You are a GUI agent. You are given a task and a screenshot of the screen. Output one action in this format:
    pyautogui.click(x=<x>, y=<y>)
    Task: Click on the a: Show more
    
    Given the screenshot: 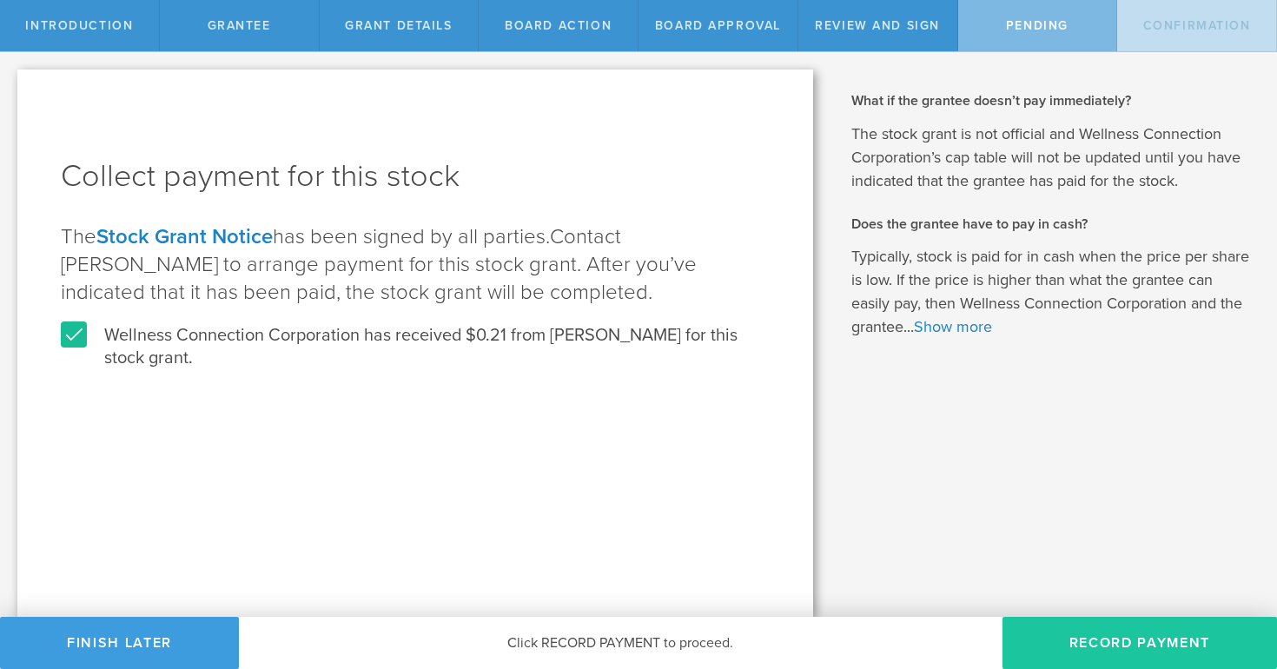 What is the action you would take?
    pyautogui.click(x=953, y=327)
    